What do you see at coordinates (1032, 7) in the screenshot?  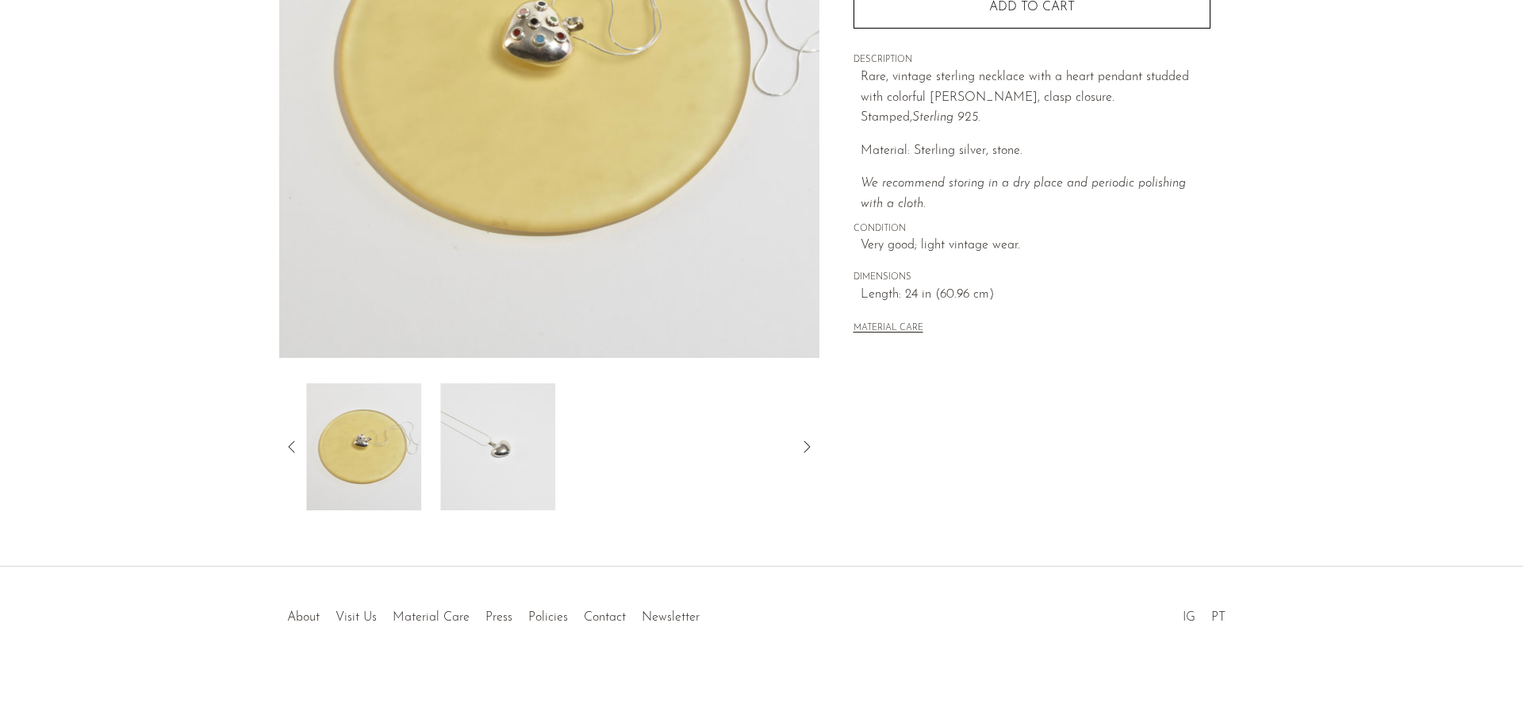 I see `span: Add to cart` at bounding box center [1032, 7].